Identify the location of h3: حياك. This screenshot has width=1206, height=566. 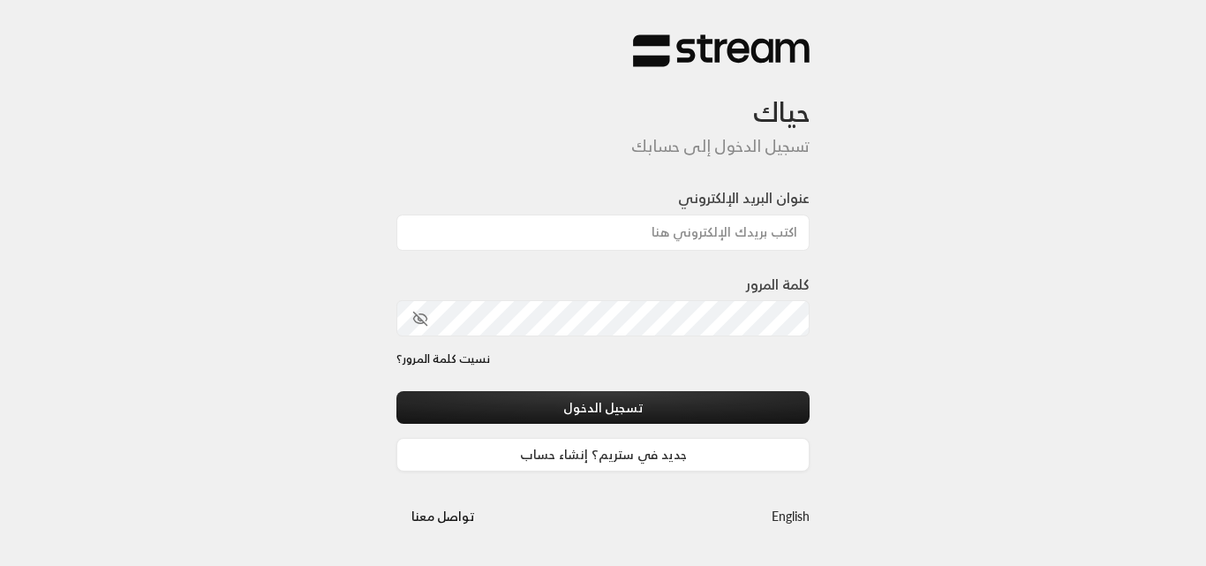
(603, 98).